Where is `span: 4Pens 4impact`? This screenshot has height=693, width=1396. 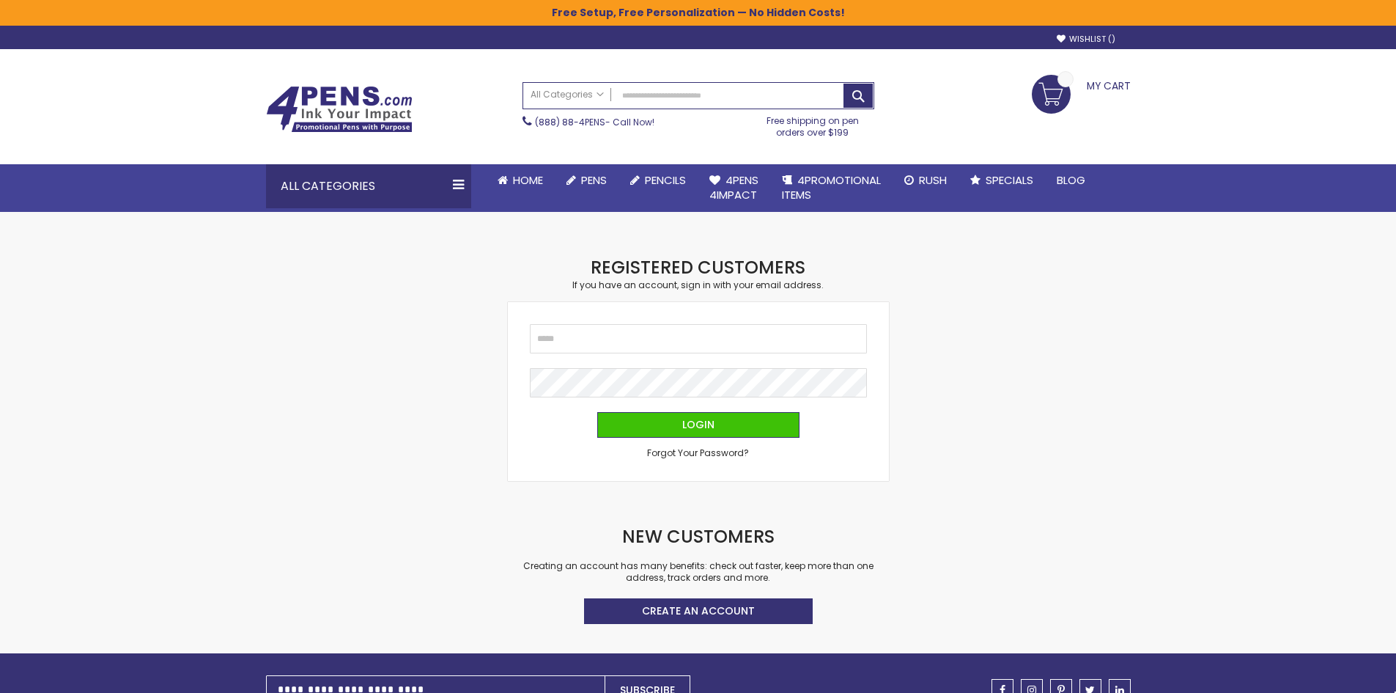
span: 4Pens 4impact is located at coordinates (734, 187).